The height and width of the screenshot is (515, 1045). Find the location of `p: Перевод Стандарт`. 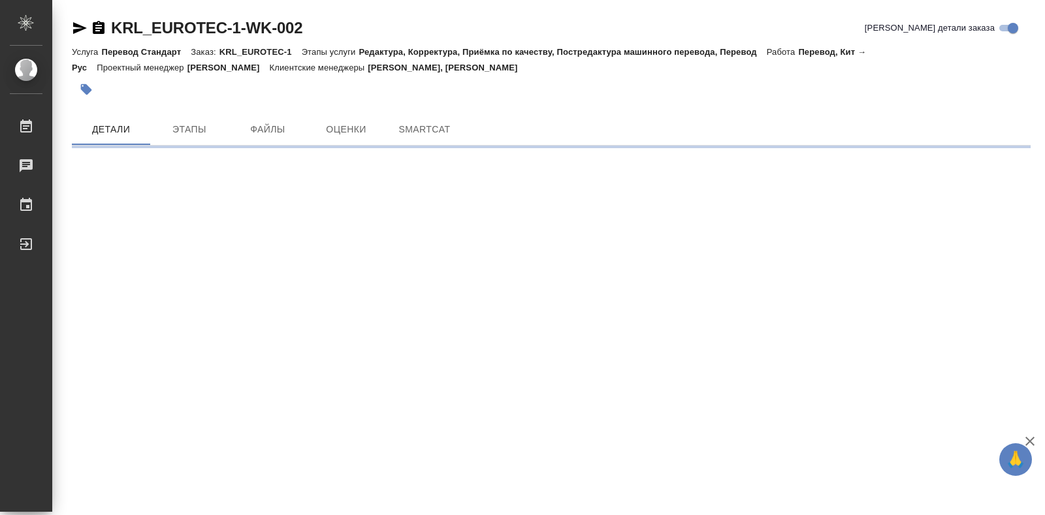

p: Перевод Стандарт is located at coordinates (146, 52).